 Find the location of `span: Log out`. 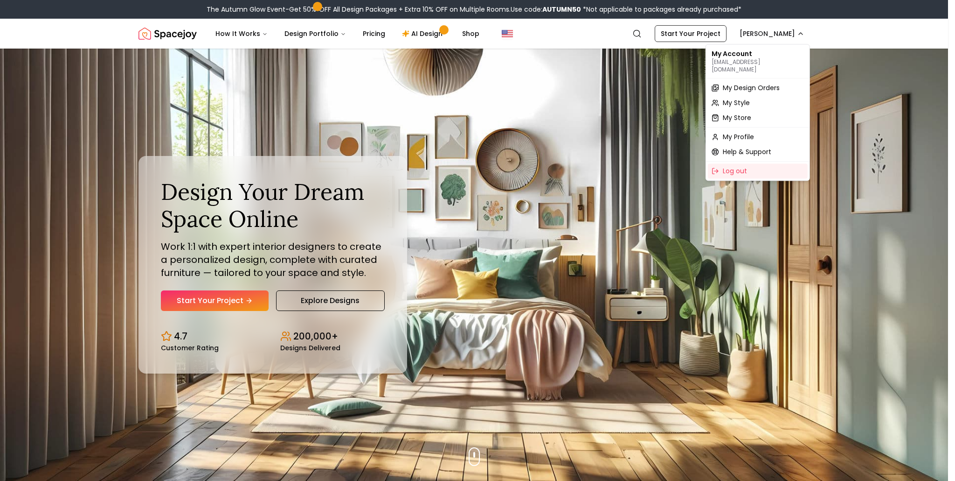

span: Log out is located at coordinates (735, 171).